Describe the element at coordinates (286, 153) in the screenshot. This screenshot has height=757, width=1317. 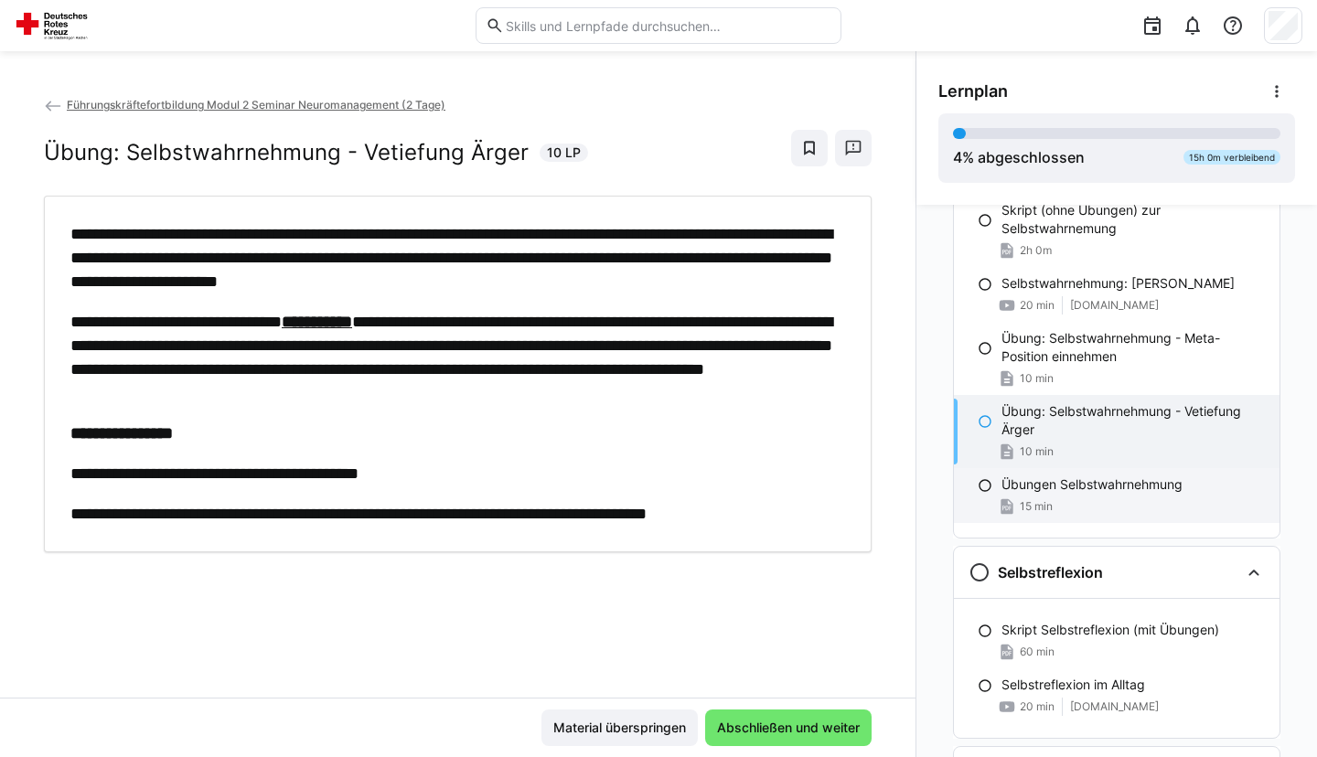
I see `h2: Übung: Selbstwahrnehmung - Vetiefung Ärger` at that location.